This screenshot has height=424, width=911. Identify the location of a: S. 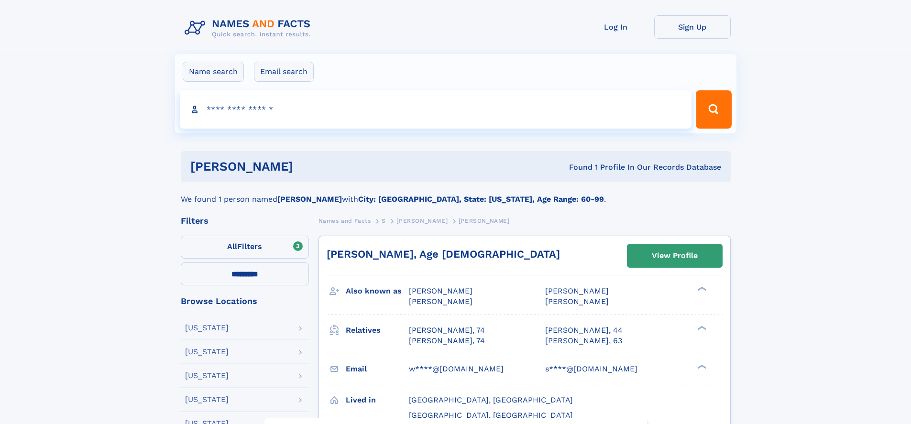
(384, 220).